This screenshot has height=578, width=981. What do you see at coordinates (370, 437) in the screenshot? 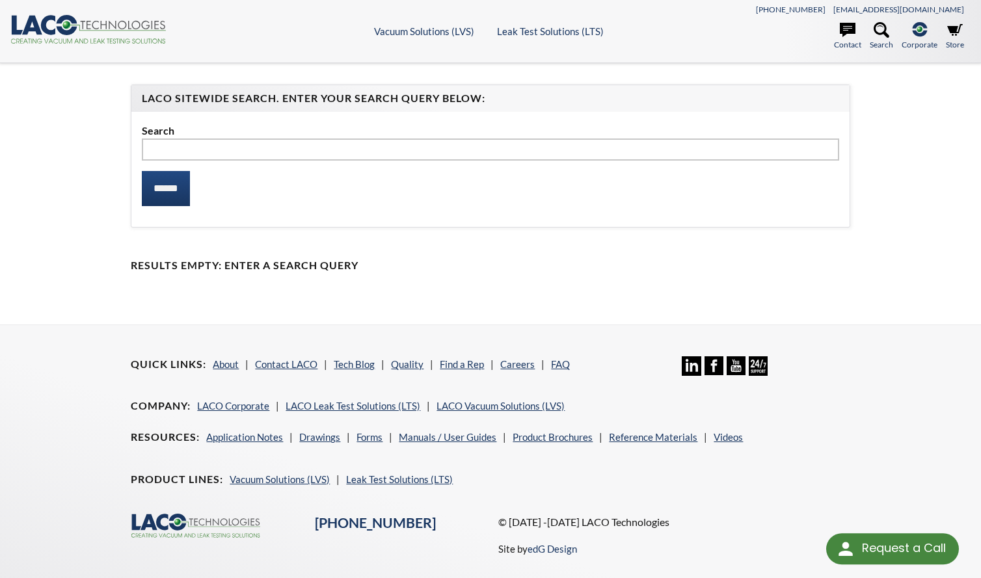
I see `a: Forms` at bounding box center [370, 437].